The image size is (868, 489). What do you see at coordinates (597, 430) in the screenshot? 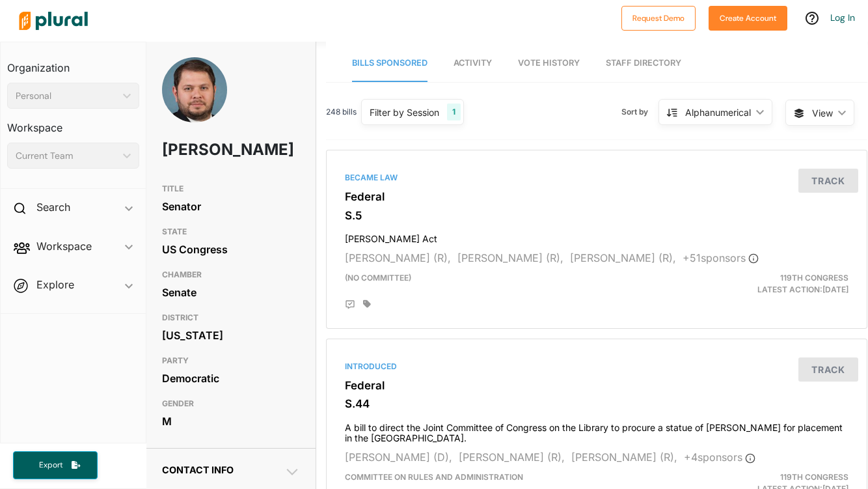
I see `h4: A bill to direct the Joint Committee of Congress on the Library to procure a statue of [PERSON_NA...` at bounding box center [597, 430].